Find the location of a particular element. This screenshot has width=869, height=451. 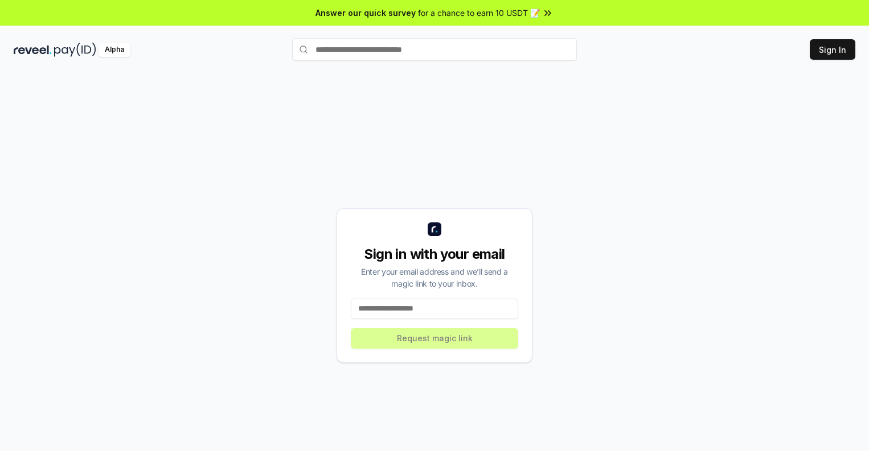

div: Enter your email address and we’ll send a magic link to your inbox. is located at coordinates (434, 278).